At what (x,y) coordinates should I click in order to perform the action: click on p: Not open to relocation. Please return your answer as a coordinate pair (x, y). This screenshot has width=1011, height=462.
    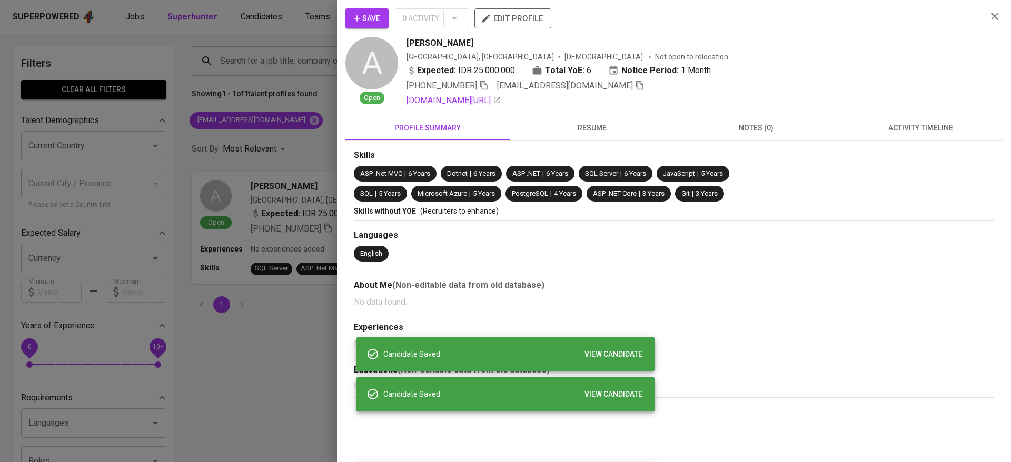
    Looking at the image, I should click on (691, 57).